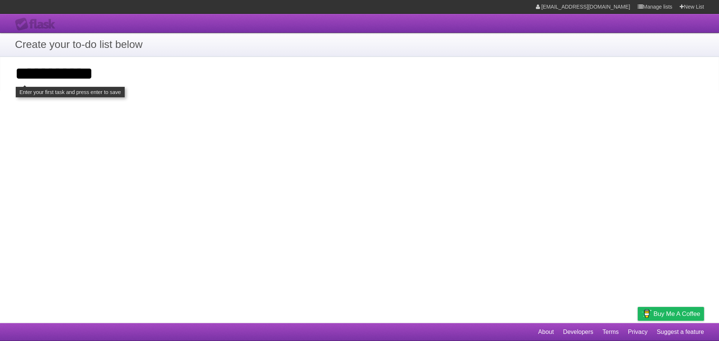 This screenshot has height=341, width=719. What do you see at coordinates (577, 332) in the screenshot?
I see `a: Developers` at bounding box center [577, 332].